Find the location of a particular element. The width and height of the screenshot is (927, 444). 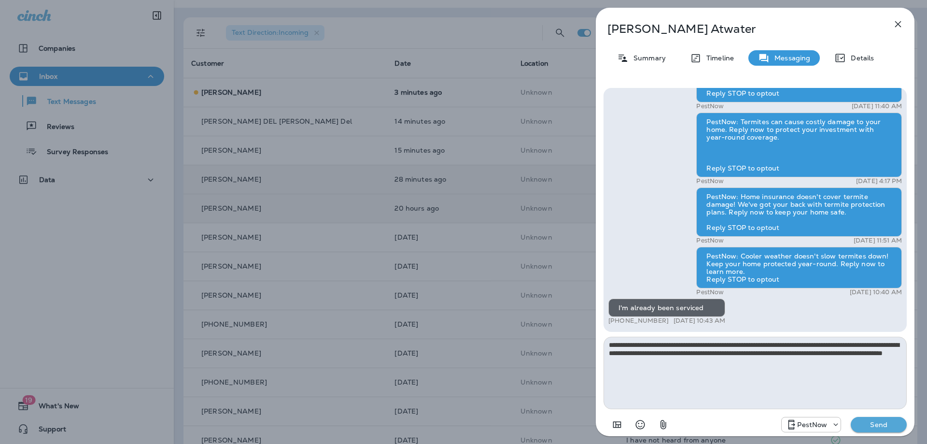

p: Timeline is located at coordinates (717, 58).